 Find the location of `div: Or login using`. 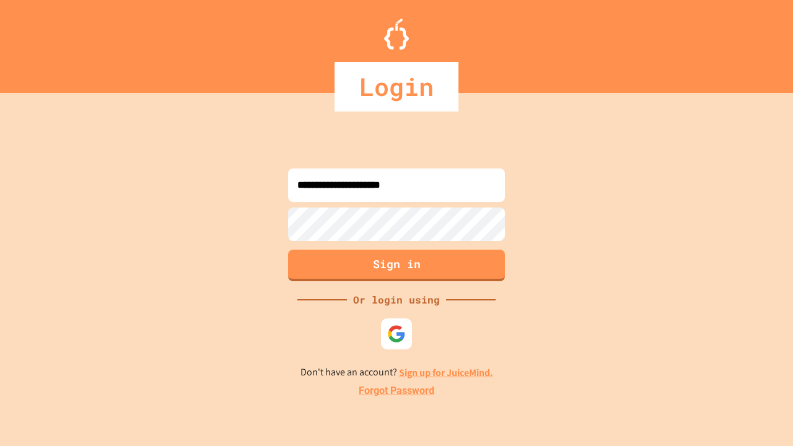

div: Or login using is located at coordinates (397, 300).